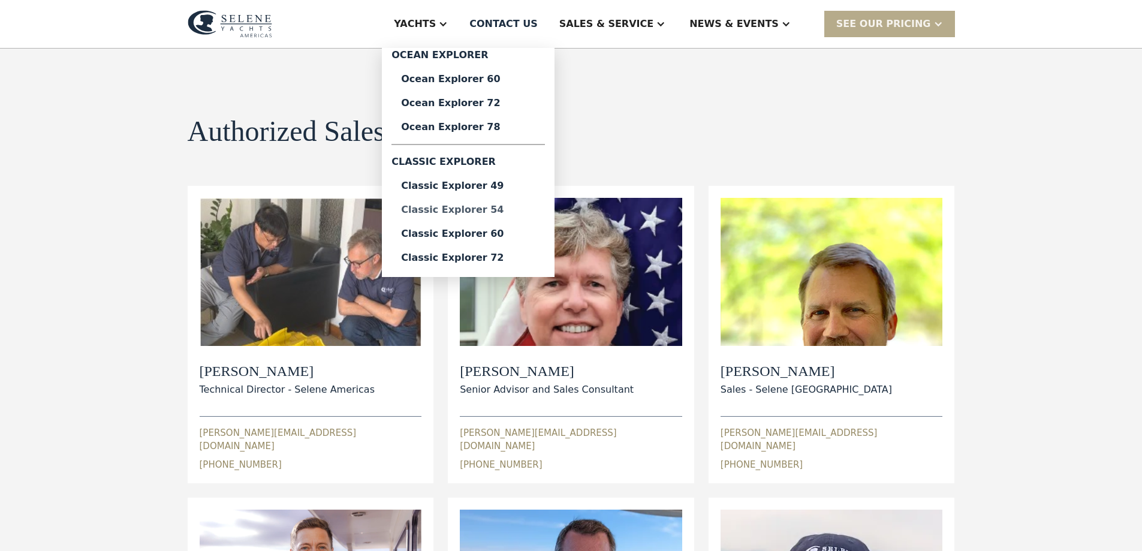 Image resolution: width=1142 pixels, height=551 pixels. Describe the element at coordinates (468, 210) in the screenshot. I see `div: Classic Explorer 54` at that location.